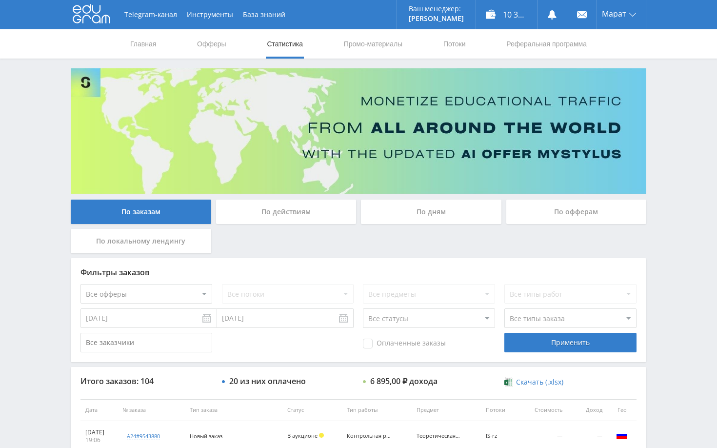  I want to click on span: Оплаченные заказы, so click(405, 344).